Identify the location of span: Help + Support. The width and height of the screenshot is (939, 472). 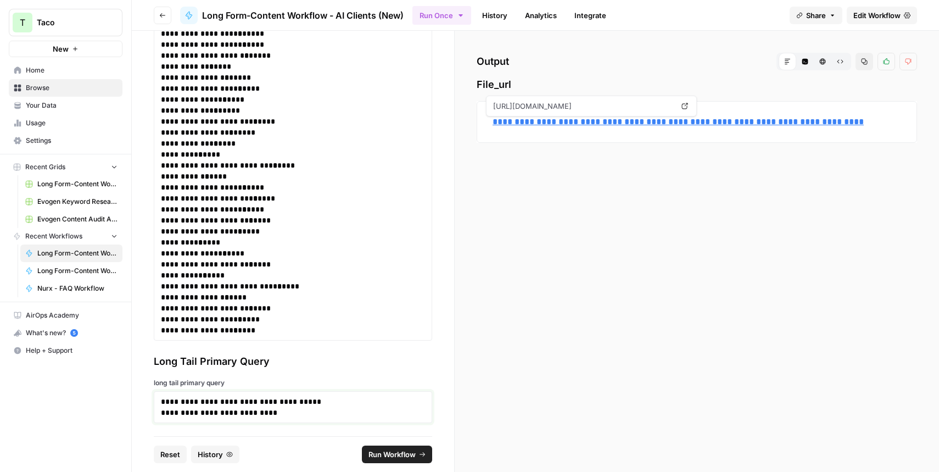
(71, 350).